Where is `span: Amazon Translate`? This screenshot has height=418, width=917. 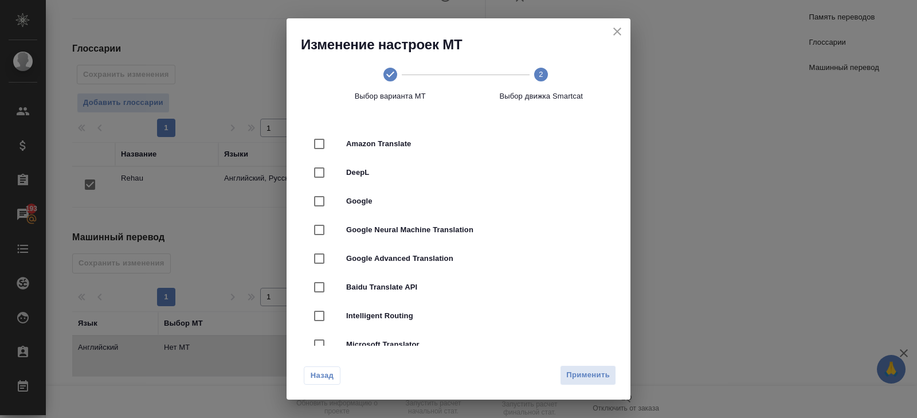 span: Amazon Translate is located at coordinates (475, 144).